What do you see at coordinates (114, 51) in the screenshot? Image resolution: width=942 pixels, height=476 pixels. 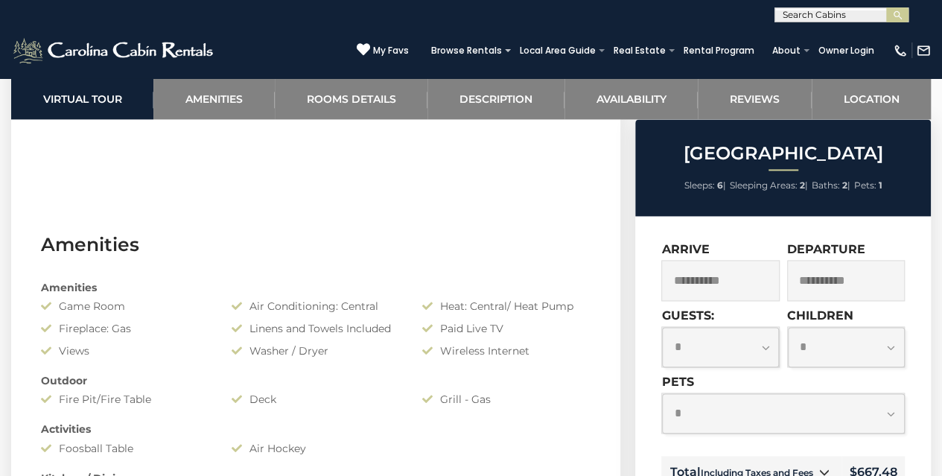 I see `img: White-1-2.png` at bounding box center [114, 51].